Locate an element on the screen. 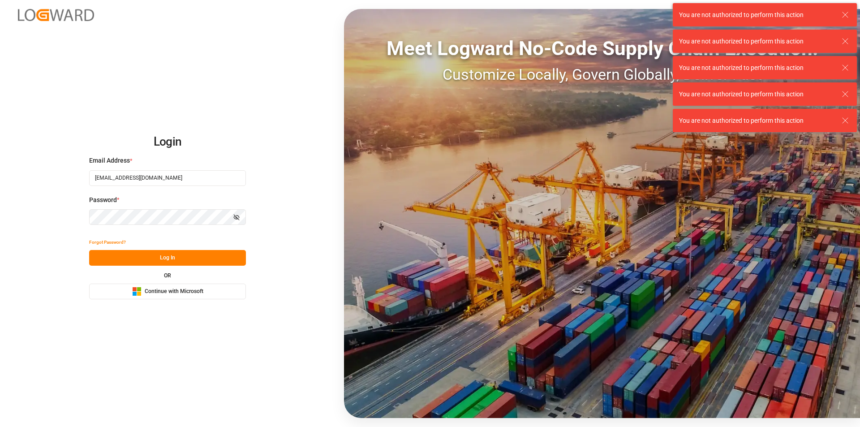  input: Enter your email is located at coordinates (167, 178).